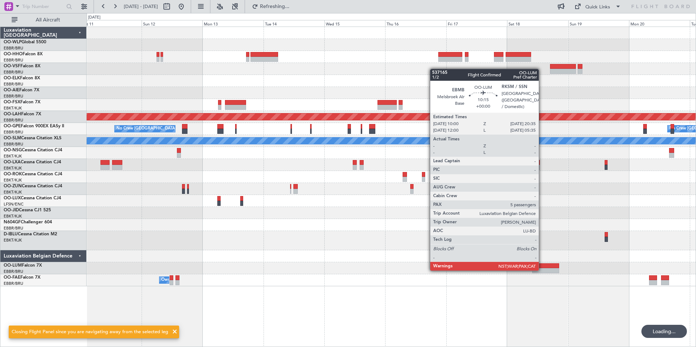  I want to click on div: Loading..., so click(664, 332).